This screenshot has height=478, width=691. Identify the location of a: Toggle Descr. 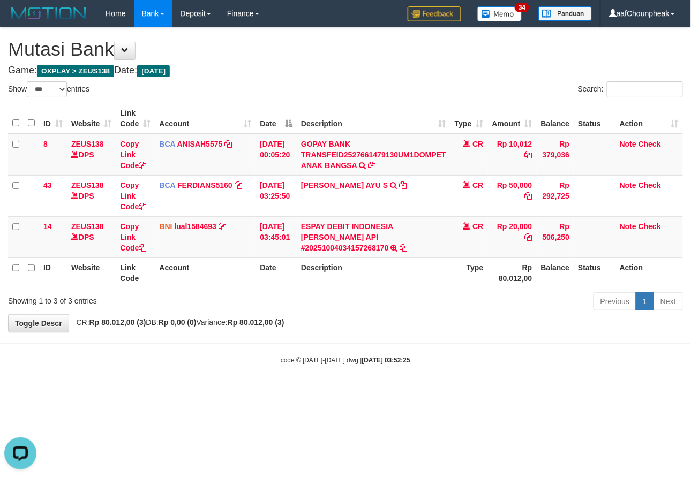
(39, 324).